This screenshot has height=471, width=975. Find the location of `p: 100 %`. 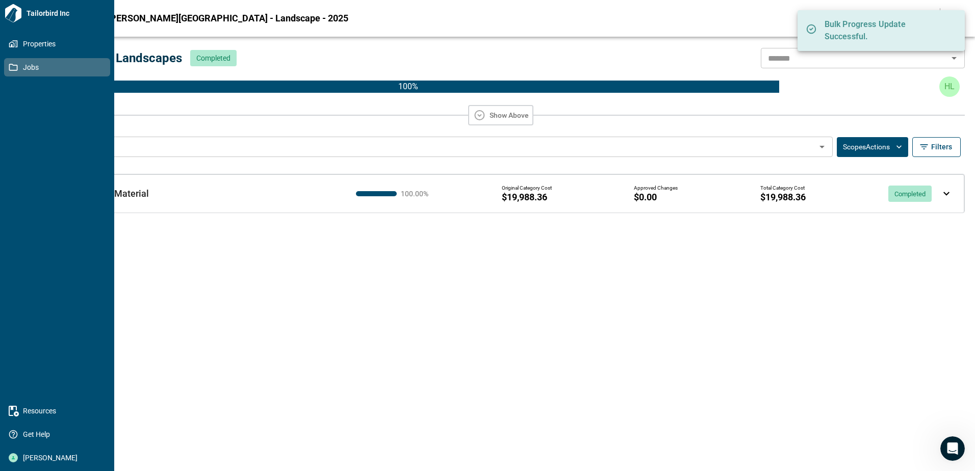

p: 100 % is located at coordinates (408, 87).